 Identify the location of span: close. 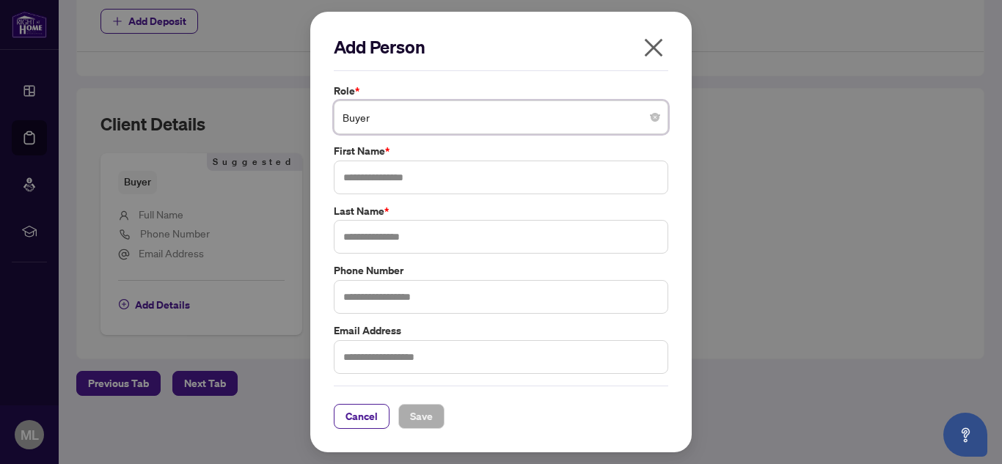
(654, 48).